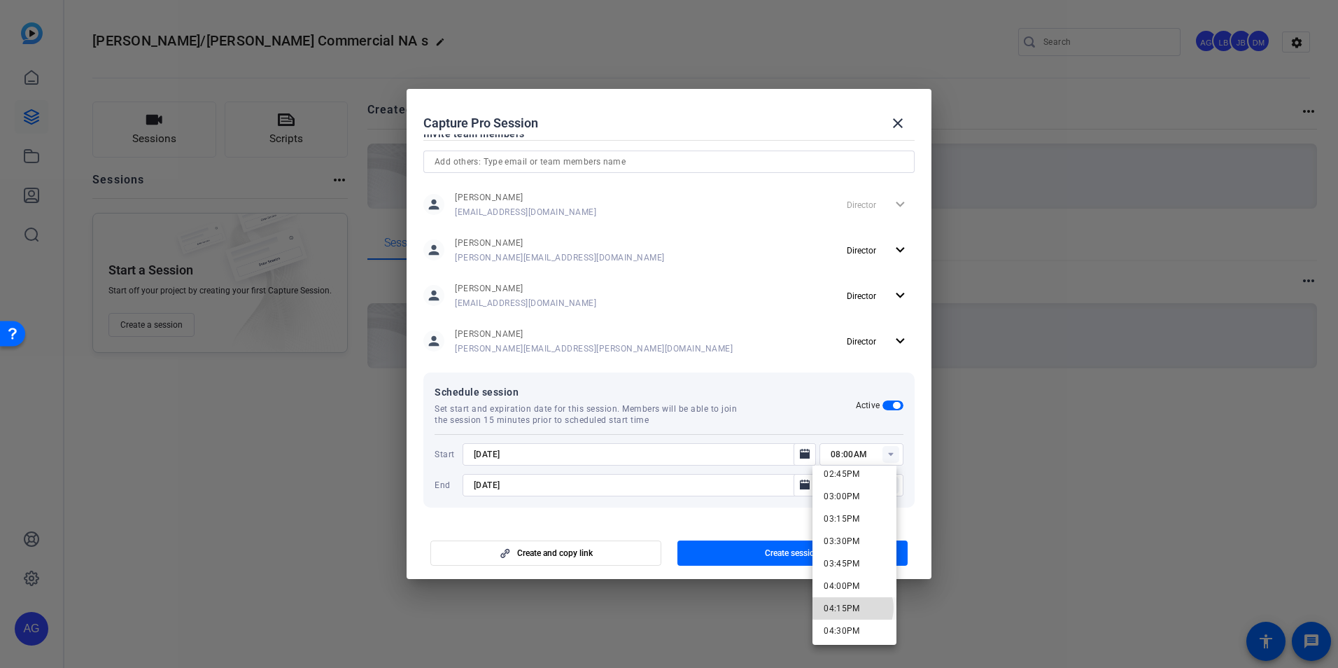 The width and height of the screenshot is (1338, 668). What do you see at coordinates (867, 454) in the screenshot?
I see `input: Time` at bounding box center [867, 454].